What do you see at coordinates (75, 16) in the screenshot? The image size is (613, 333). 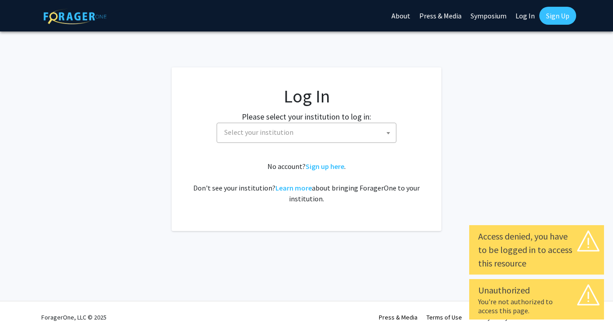 I see `img: ForagerOne Logo` at bounding box center [75, 16].